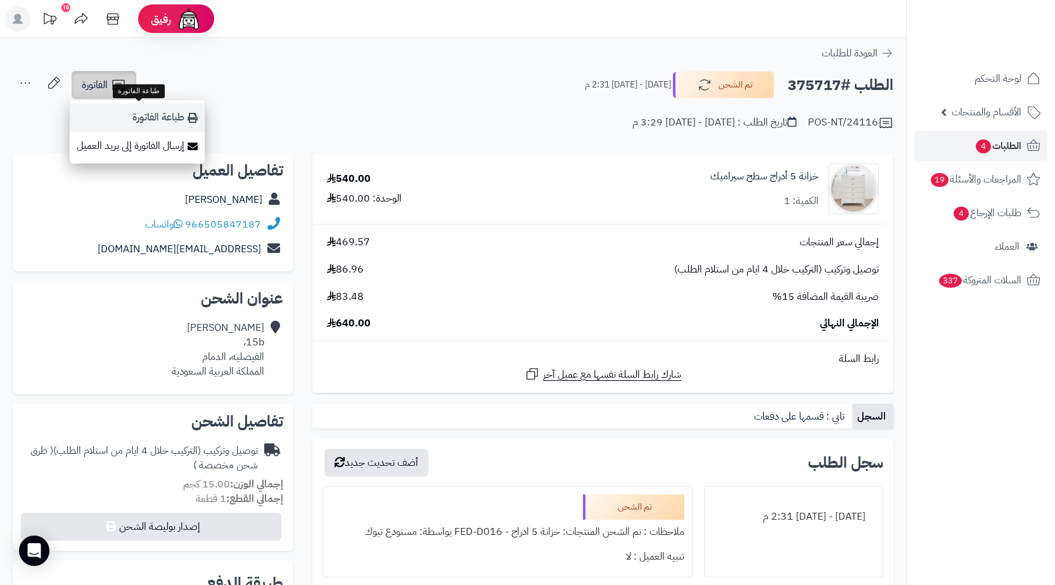 The height and width of the screenshot is (585, 1055). What do you see at coordinates (508, 532) in the screenshot?
I see `div: ملاحظات : تم الشحن المنتجات: خزانة 5 ادراج - FED-D016 بواسطة: مستودع تبوك` at bounding box center [508, 532].